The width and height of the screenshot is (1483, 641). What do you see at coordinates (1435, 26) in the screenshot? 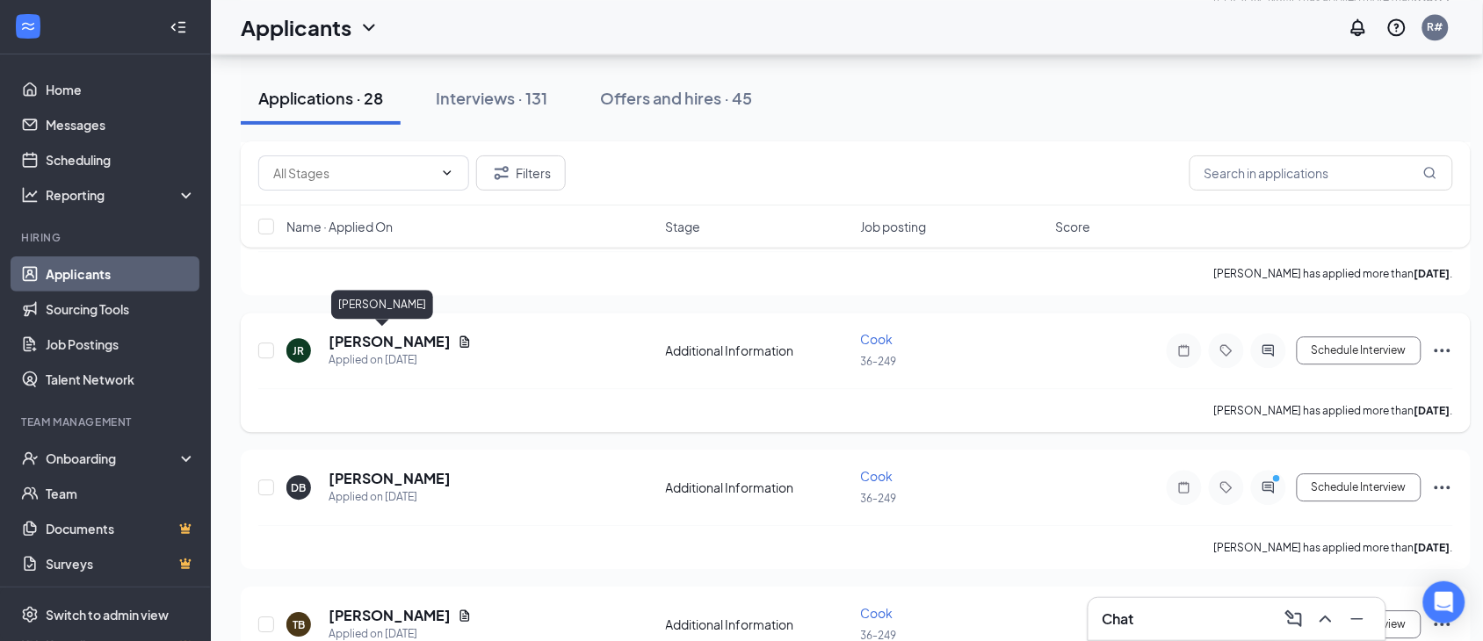
I see `div: R#` at bounding box center [1435, 26].